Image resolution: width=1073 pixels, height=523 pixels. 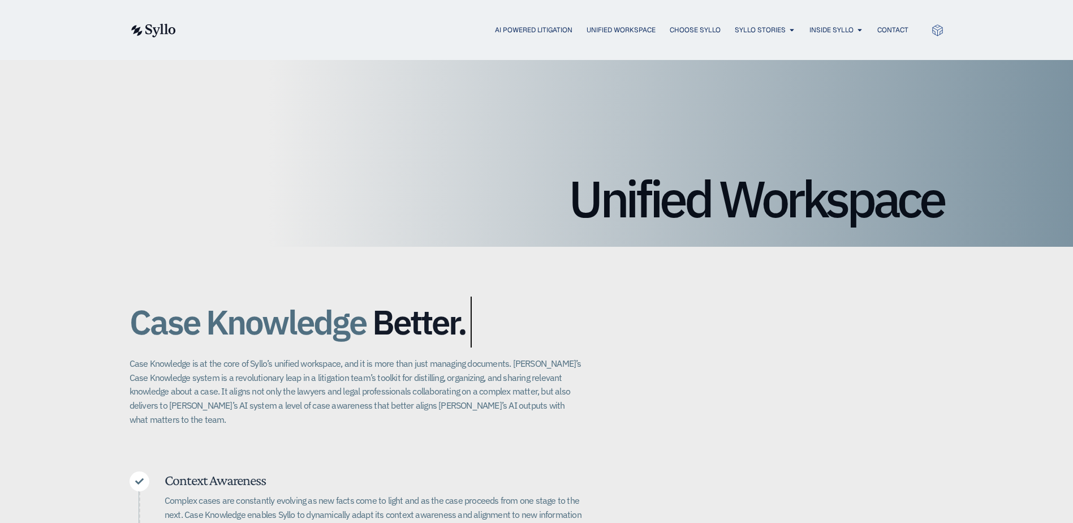 I want to click on a: Choose Syllo, so click(x=695, y=30).